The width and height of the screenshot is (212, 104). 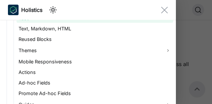 What do you see at coordinates (25, 10) in the screenshot?
I see `a: HolisticsHolistics` at bounding box center [25, 10].